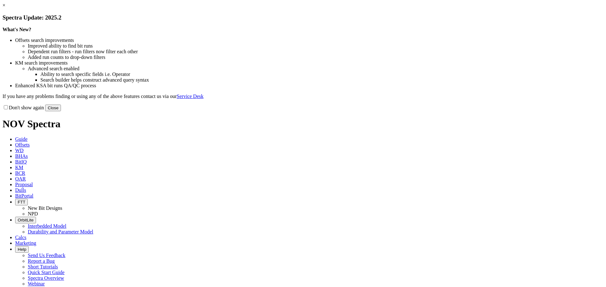 The height and width of the screenshot is (287, 606). Describe the element at coordinates (43, 267) in the screenshot. I see `a: Short Tutorials` at that location.